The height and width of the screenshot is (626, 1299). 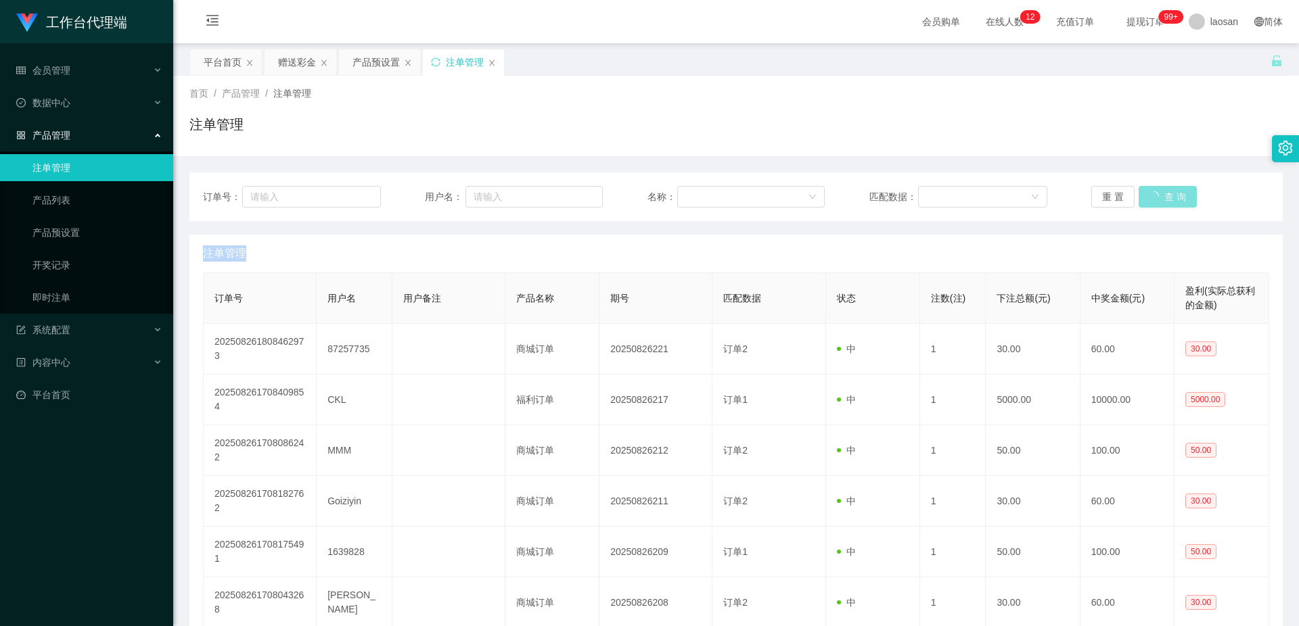 What do you see at coordinates (212, 22) in the screenshot?
I see `i: 图标: menu-fold` at bounding box center [212, 22].